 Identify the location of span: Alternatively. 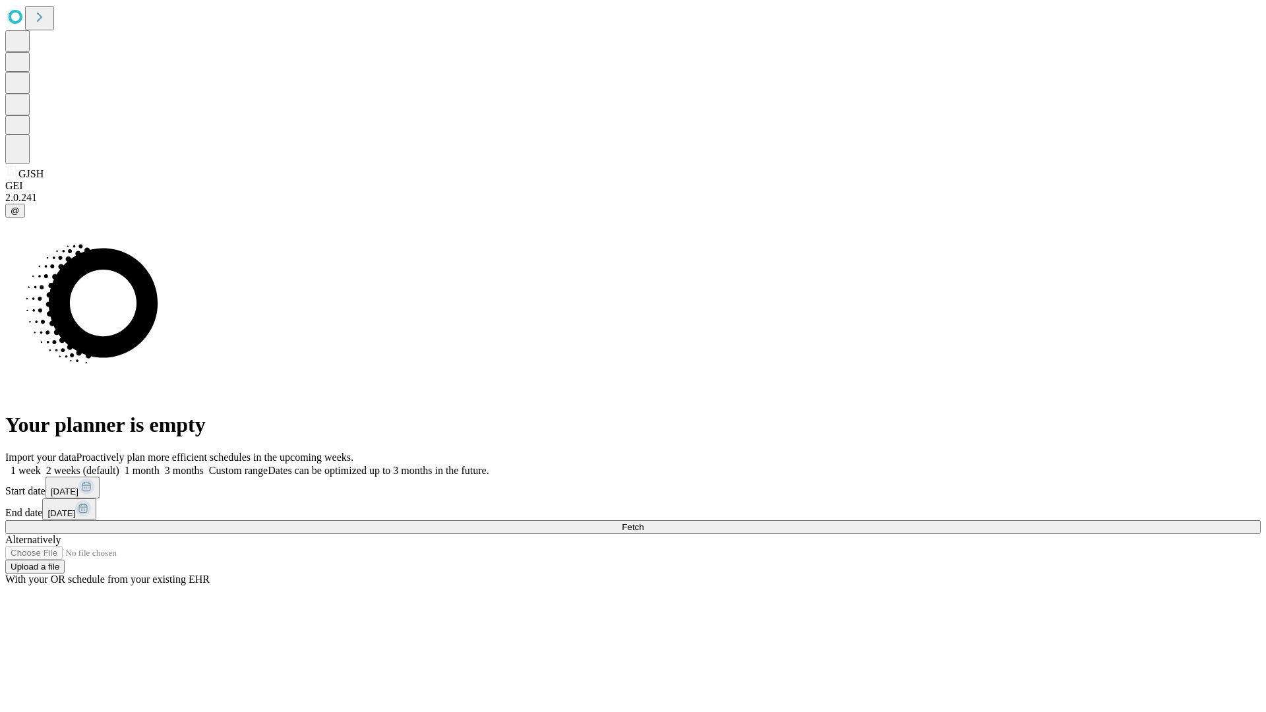
(33, 539).